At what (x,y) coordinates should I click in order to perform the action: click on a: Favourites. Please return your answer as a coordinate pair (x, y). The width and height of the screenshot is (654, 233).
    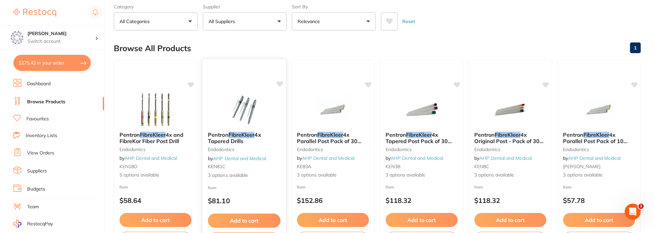
    Looking at the image, I should click on (37, 119).